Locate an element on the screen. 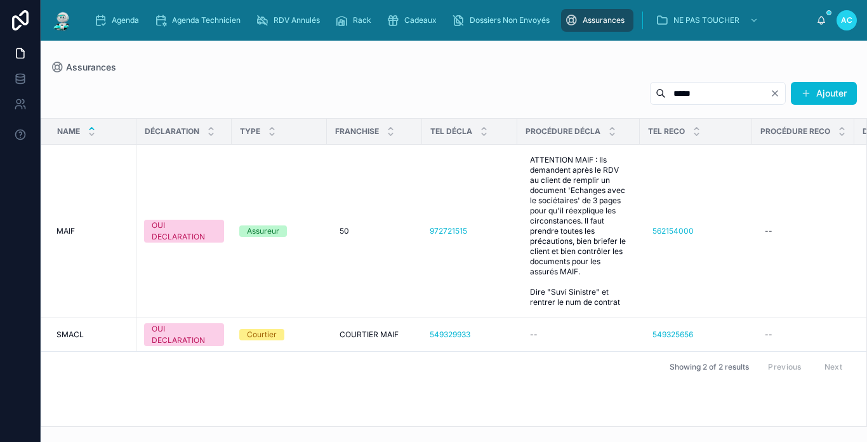 The height and width of the screenshot is (442, 867). a: ATTENTION MAIF : Ils demandent après le RDV au client de remplir un document 'Echanges avec le so... is located at coordinates (578, 231).